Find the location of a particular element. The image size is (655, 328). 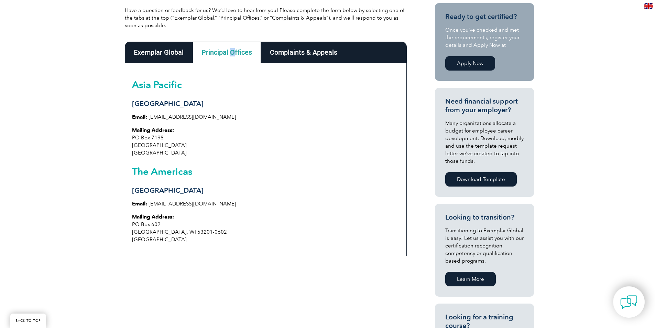

img: en is located at coordinates (649, 6).